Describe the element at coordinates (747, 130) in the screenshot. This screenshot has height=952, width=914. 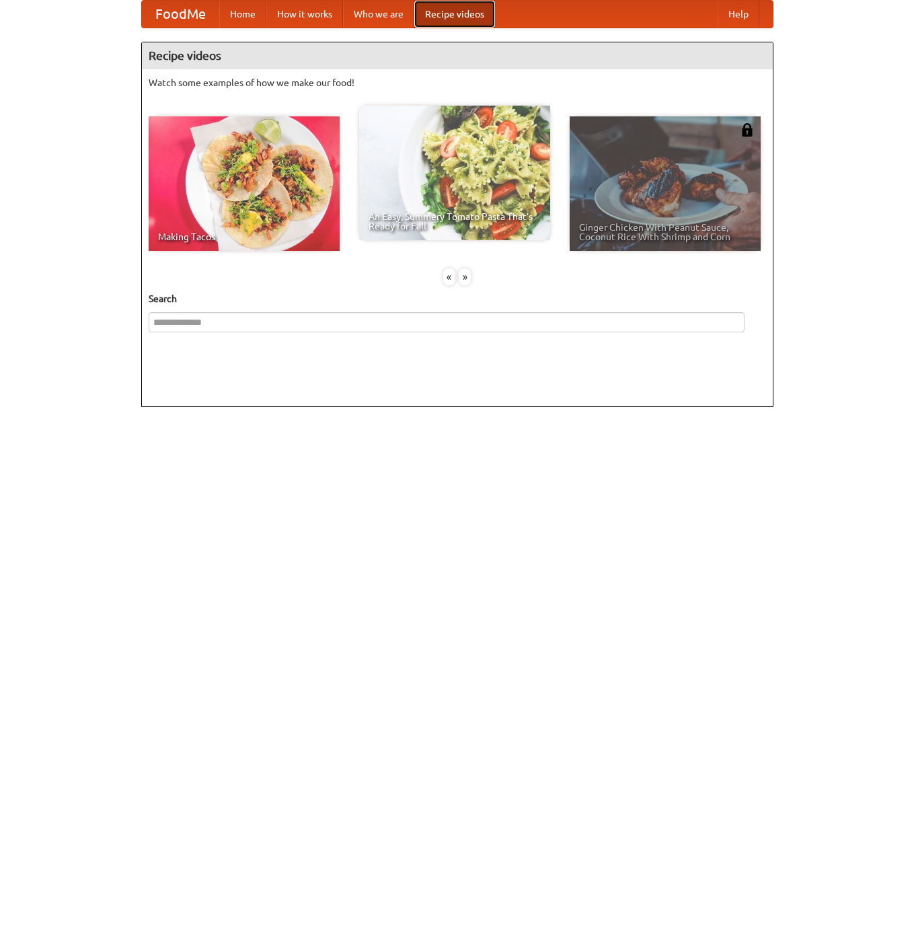
I see `img: 483408.png` at that location.